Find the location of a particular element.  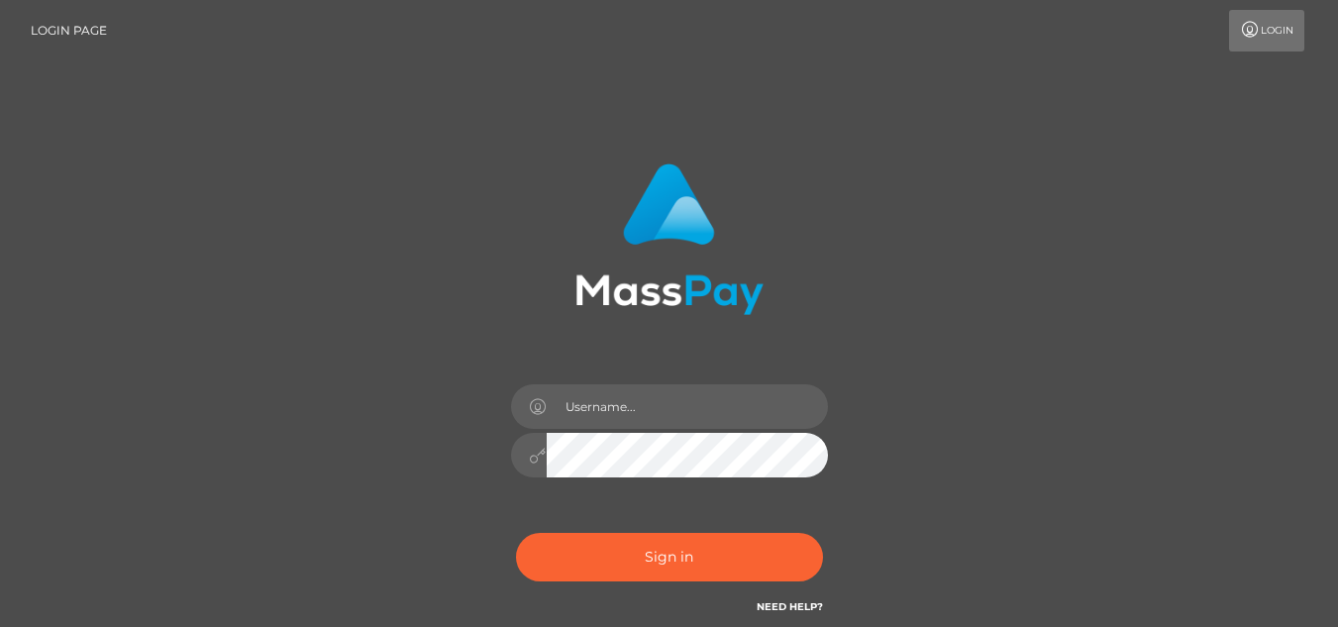

img: MassPay Login is located at coordinates (670, 239).